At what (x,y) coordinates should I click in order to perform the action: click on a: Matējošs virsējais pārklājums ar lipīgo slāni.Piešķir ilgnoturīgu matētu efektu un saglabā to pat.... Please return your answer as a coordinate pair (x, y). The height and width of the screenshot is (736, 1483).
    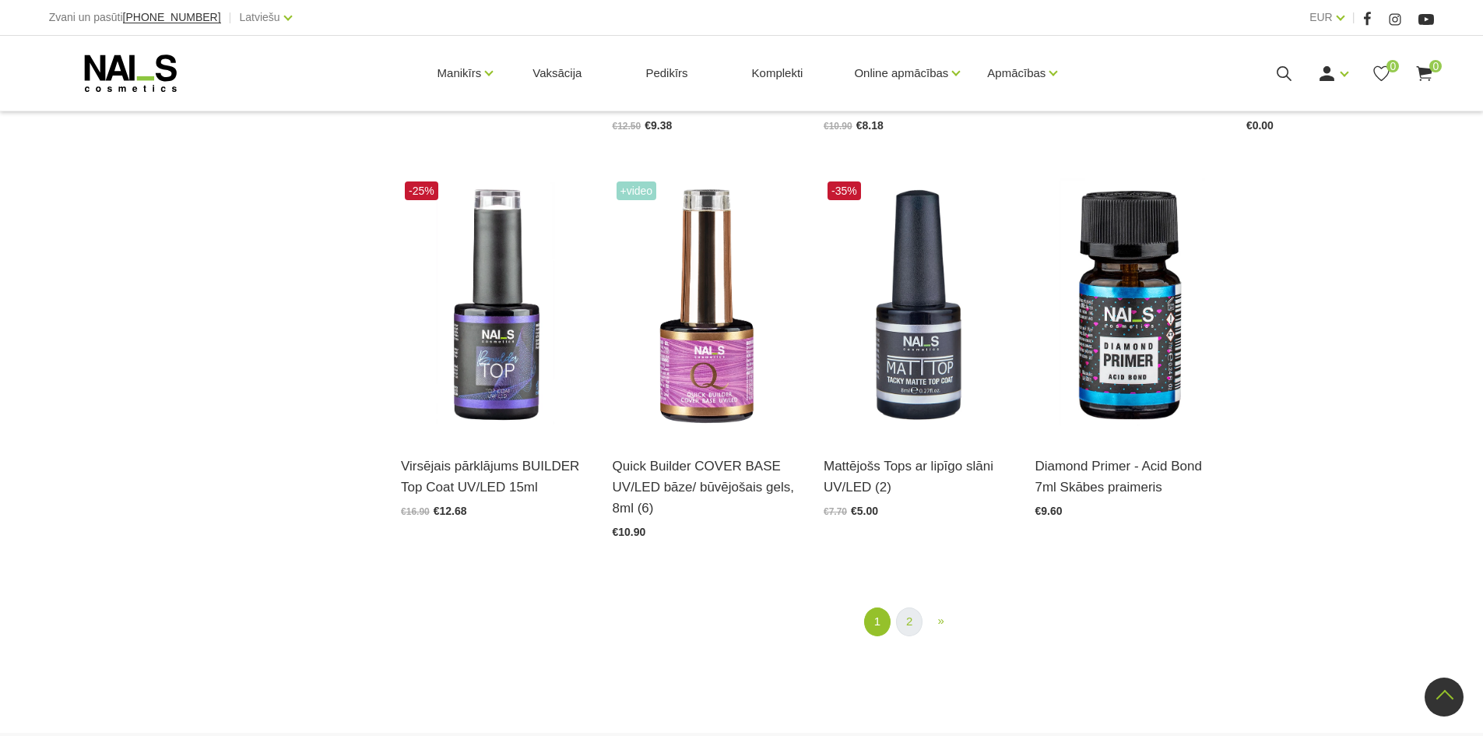
    Looking at the image, I should click on (917, 307).